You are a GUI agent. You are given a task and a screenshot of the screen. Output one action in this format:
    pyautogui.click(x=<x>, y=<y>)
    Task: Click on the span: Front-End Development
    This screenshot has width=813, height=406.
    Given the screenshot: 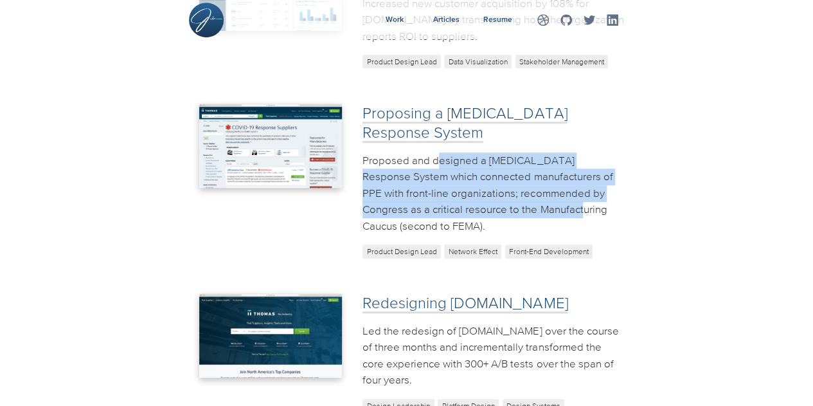 What is the action you would take?
    pyautogui.click(x=549, y=251)
    